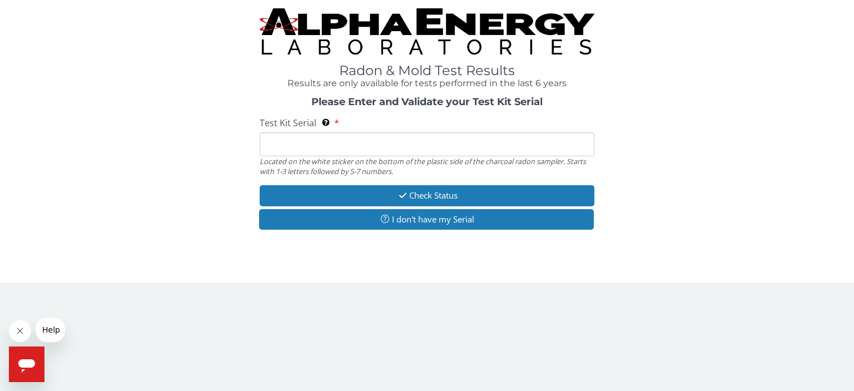  What do you see at coordinates (427, 83) in the screenshot?
I see `h4: Results are only available for tests performed in the last 6 years` at bounding box center [427, 83].